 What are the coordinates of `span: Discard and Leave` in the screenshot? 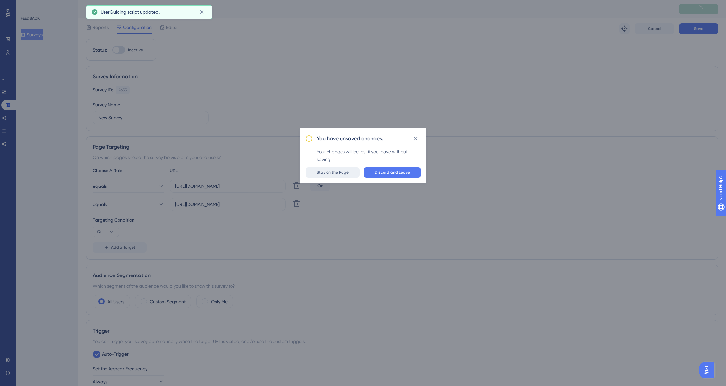 It's located at (393, 172).